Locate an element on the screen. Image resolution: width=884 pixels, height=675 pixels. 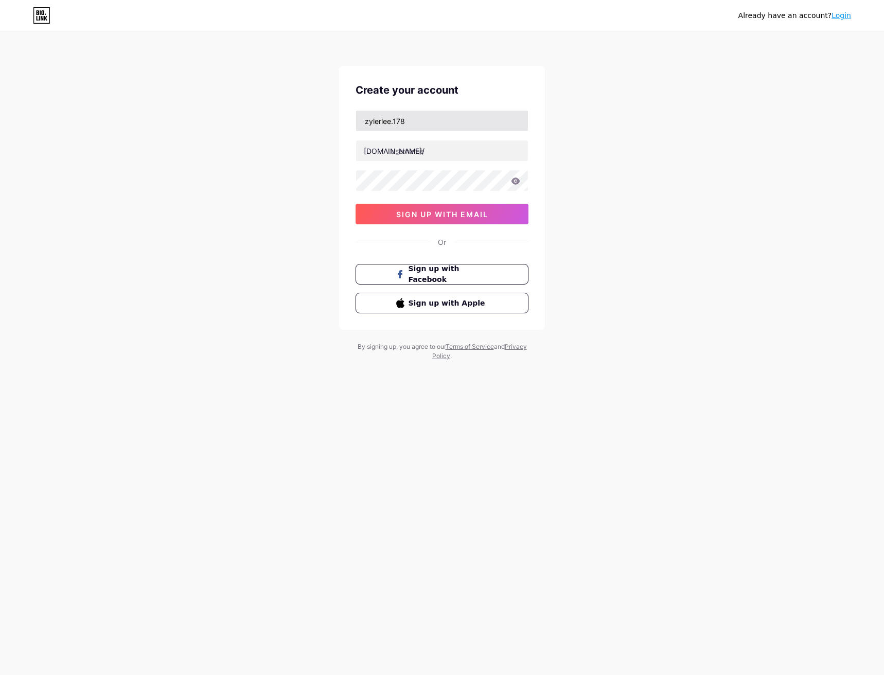
div: By signing up, you agree to our and . is located at coordinates (442, 351).